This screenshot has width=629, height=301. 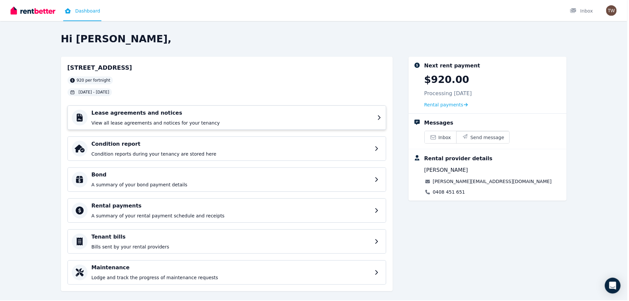 I want to click on span: Rental payments, so click(x=445, y=105).